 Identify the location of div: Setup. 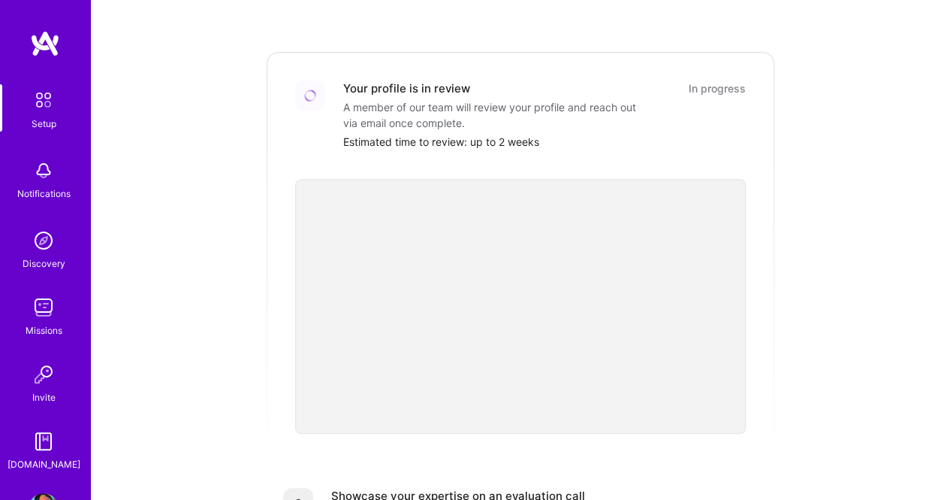
(44, 123).